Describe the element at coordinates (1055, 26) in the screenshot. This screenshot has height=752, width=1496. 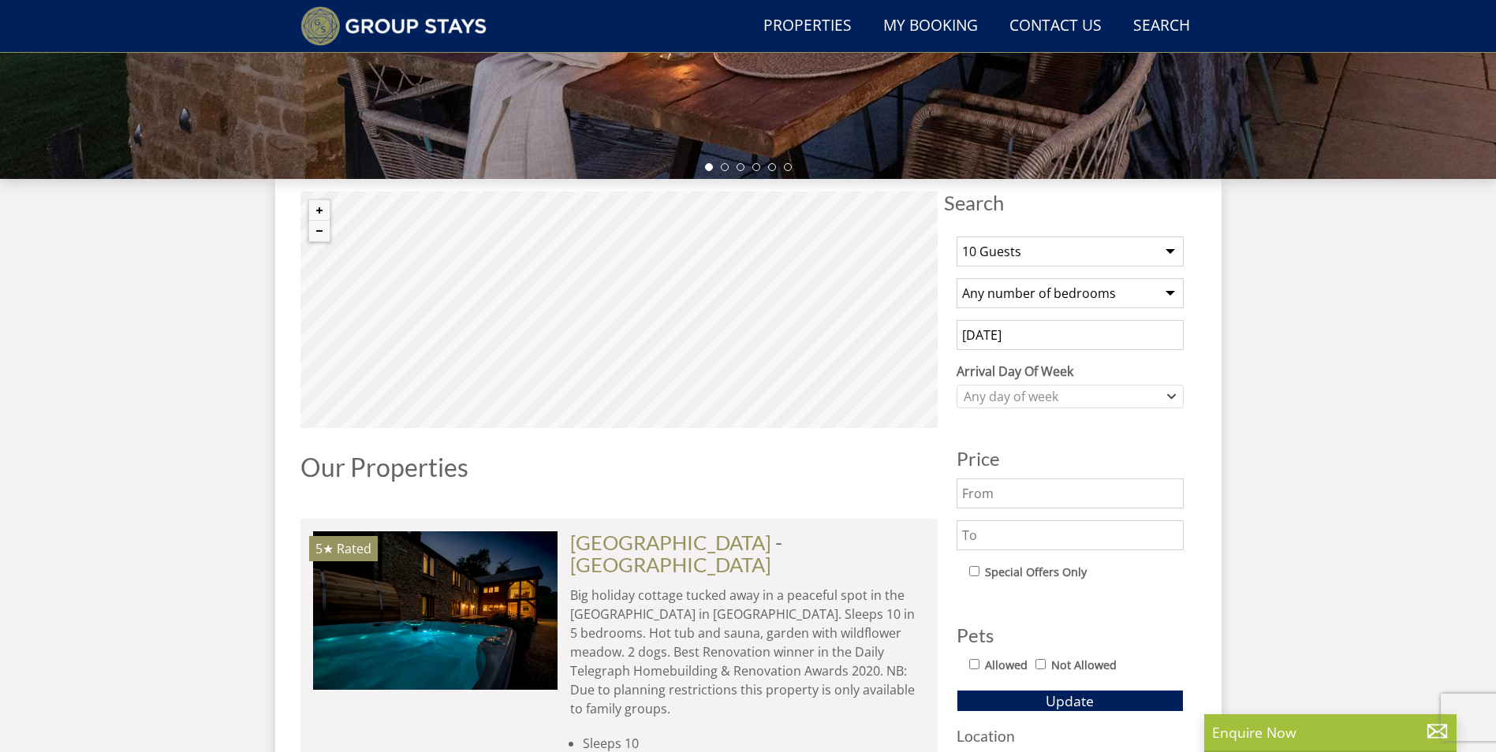
I see `a: Contact Us` at that location.